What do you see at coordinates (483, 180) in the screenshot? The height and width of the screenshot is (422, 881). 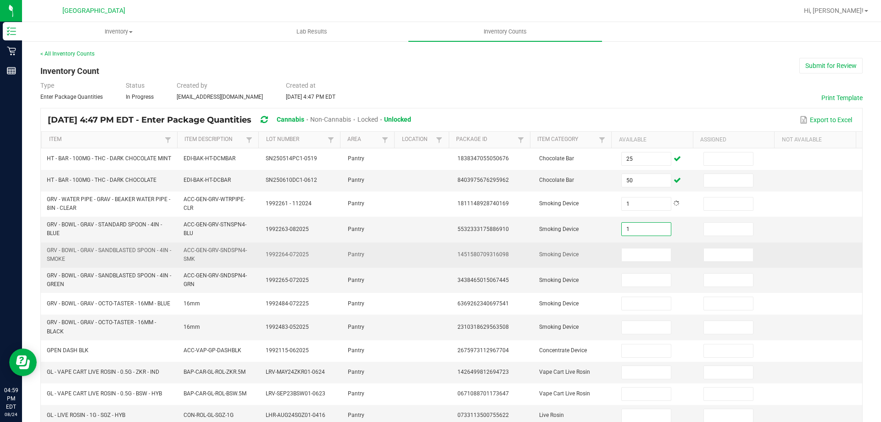 I see `span: 8403975676295962` at bounding box center [483, 180].